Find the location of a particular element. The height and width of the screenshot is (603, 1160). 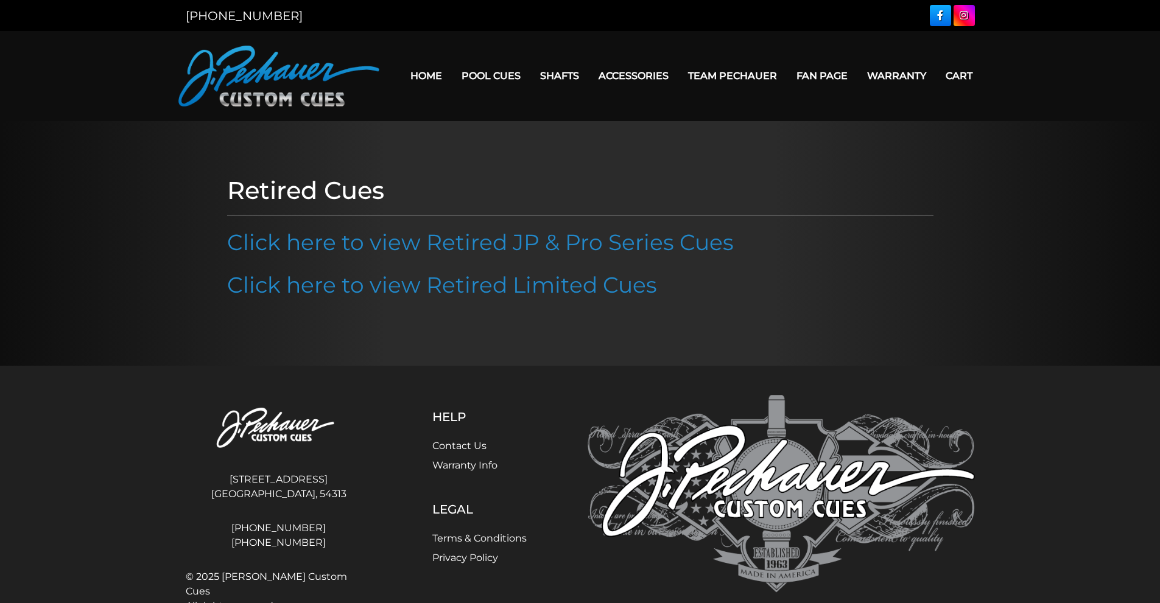

a: Shafts is located at coordinates (559, 75).